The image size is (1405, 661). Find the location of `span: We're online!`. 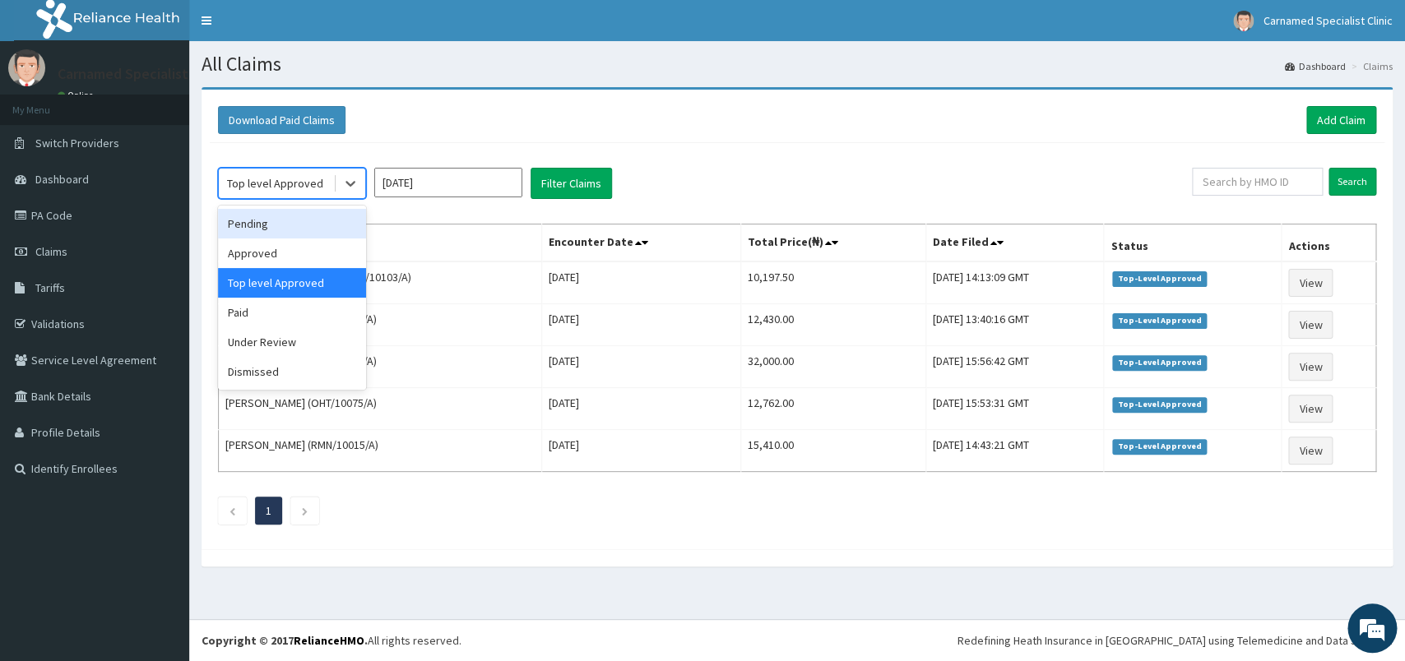

span: We're online! is located at coordinates (161, 290).